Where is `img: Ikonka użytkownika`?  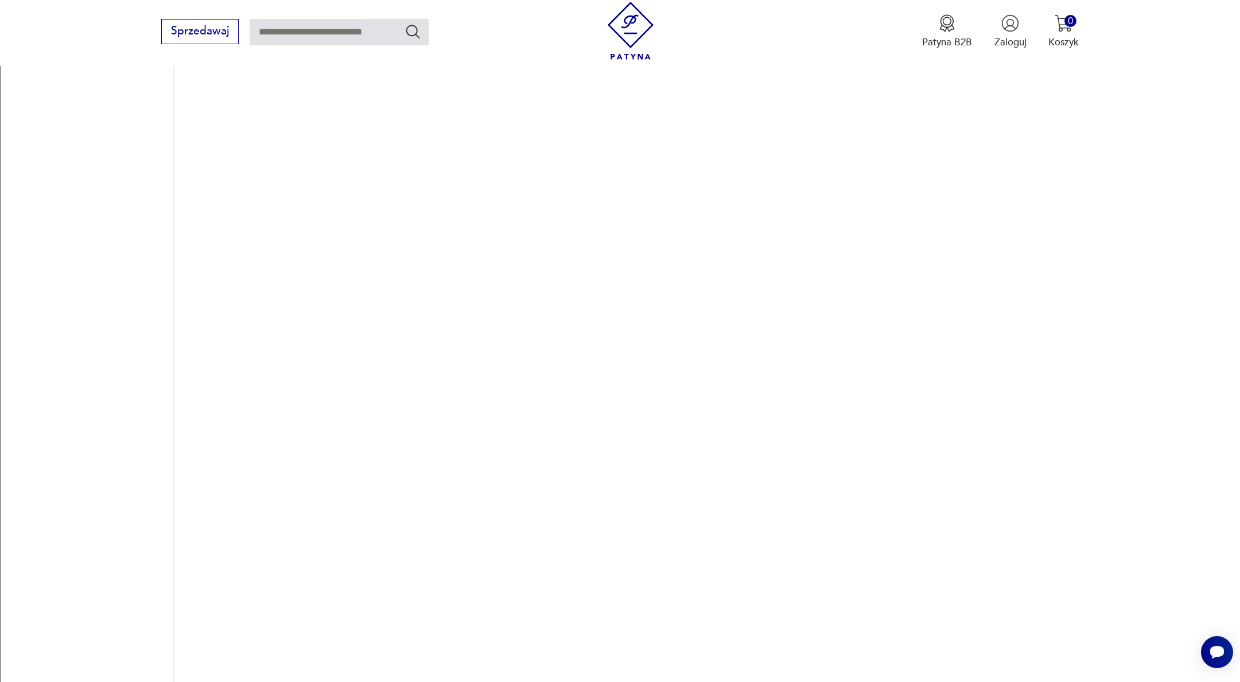
img: Ikonka użytkownika is located at coordinates (1010, 23).